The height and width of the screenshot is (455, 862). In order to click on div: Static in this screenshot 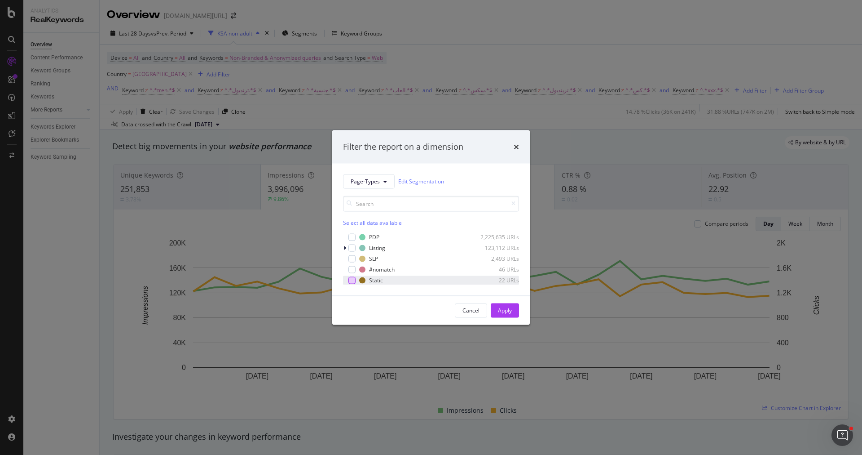, I will do `click(376, 280)`.